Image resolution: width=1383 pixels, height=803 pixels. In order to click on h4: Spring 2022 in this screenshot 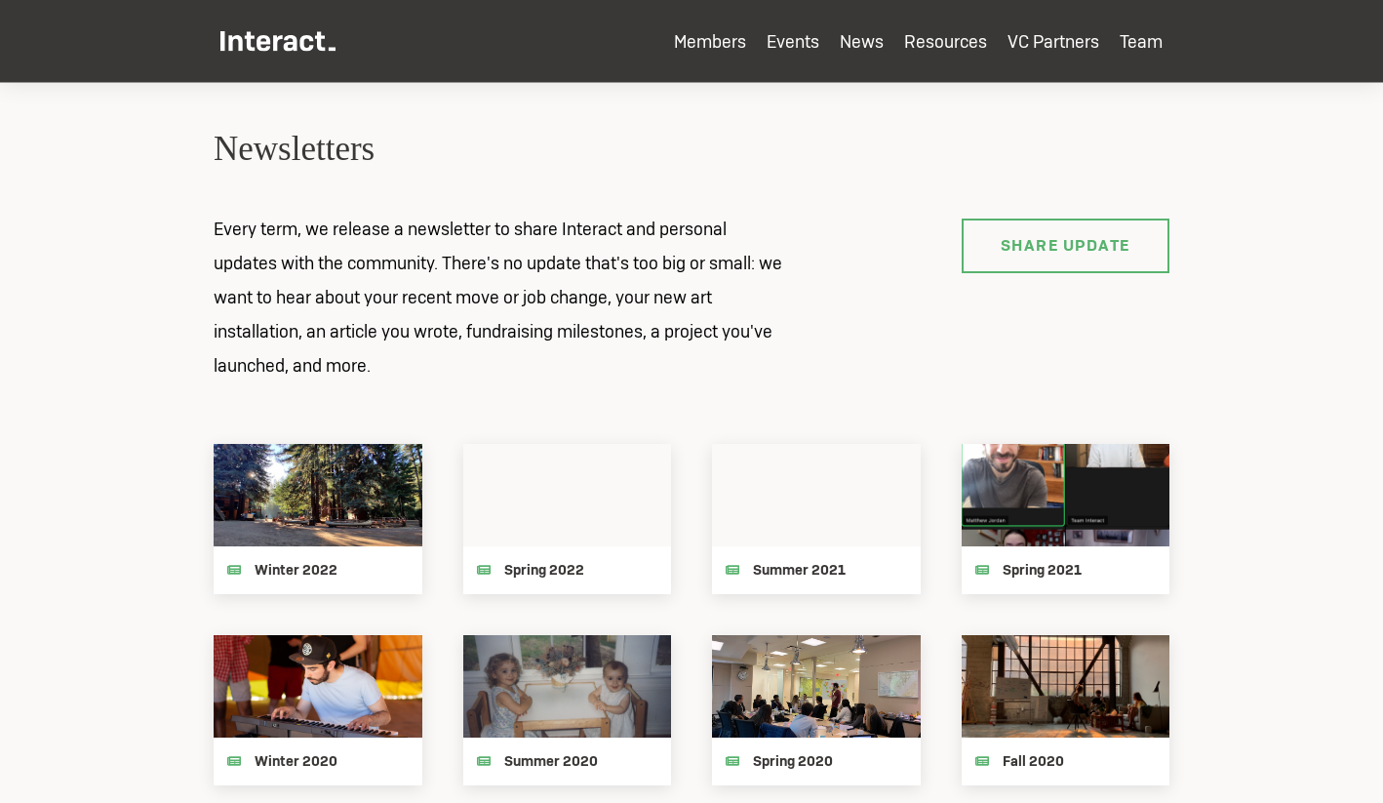, I will do `click(544, 569)`.